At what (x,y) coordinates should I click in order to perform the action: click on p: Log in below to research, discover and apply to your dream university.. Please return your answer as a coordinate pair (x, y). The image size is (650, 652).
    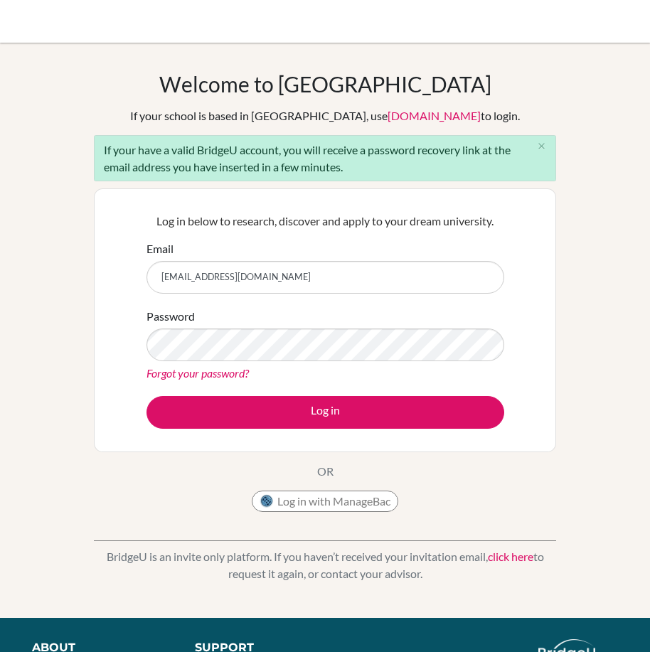
    Looking at the image, I should click on (325, 221).